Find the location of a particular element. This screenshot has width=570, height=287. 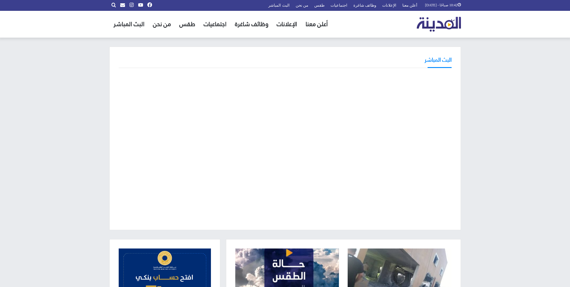

img: تلفزيون المدينة is located at coordinates (439, 24).